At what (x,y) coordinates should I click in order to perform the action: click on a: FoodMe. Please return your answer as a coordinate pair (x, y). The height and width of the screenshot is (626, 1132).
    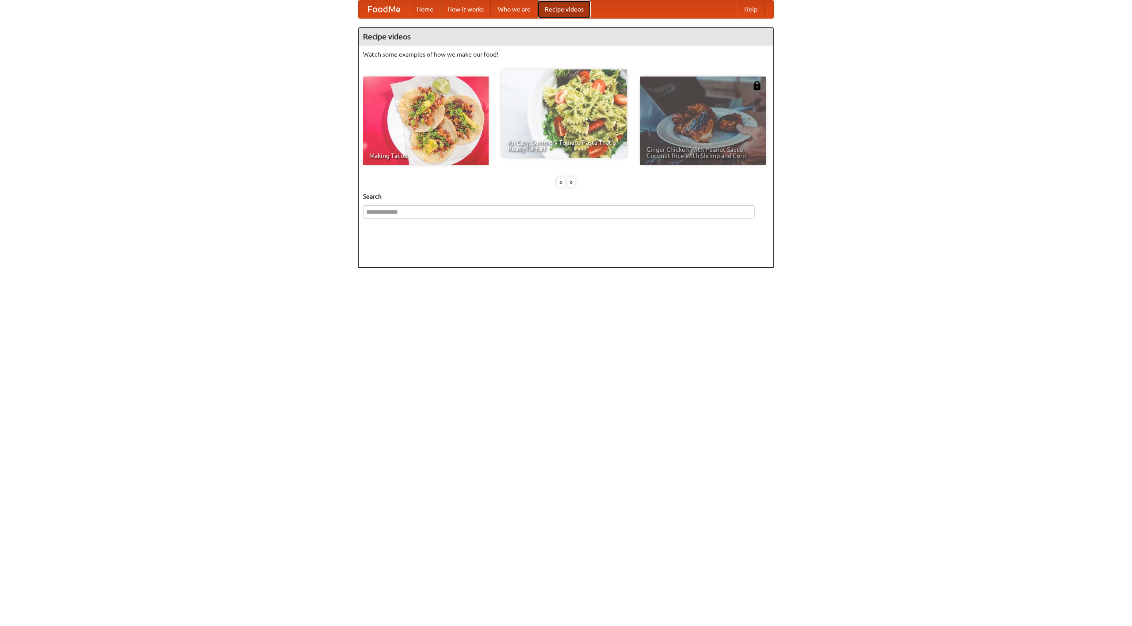
    Looking at the image, I should click on (384, 9).